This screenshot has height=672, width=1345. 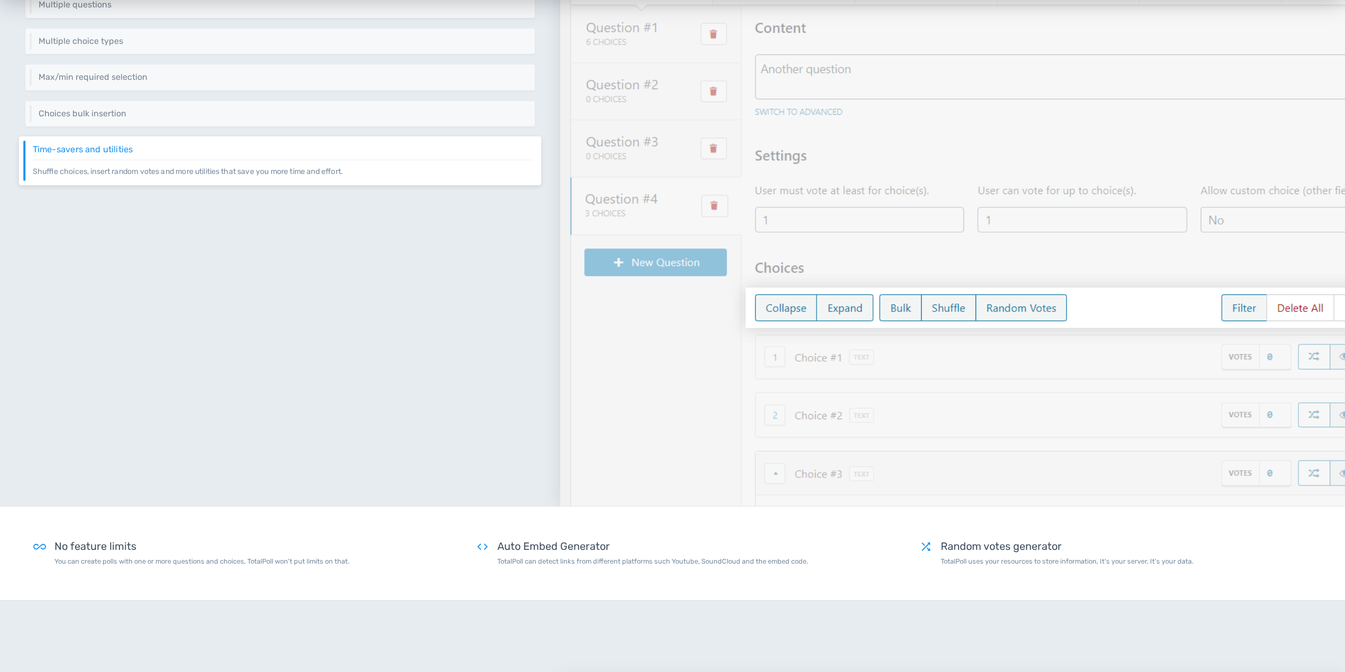 I want to click on p: TotalPoll can detect links from different platforms such Youtube, SoundCloud and the embed code., so click(x=653, y=561).